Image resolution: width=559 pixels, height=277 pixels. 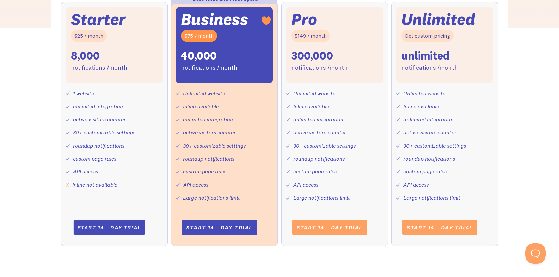 What do you see at coordinates (83, 93) in the screenshot?
I see `div: 1 website` at bounding box center [83, 93].